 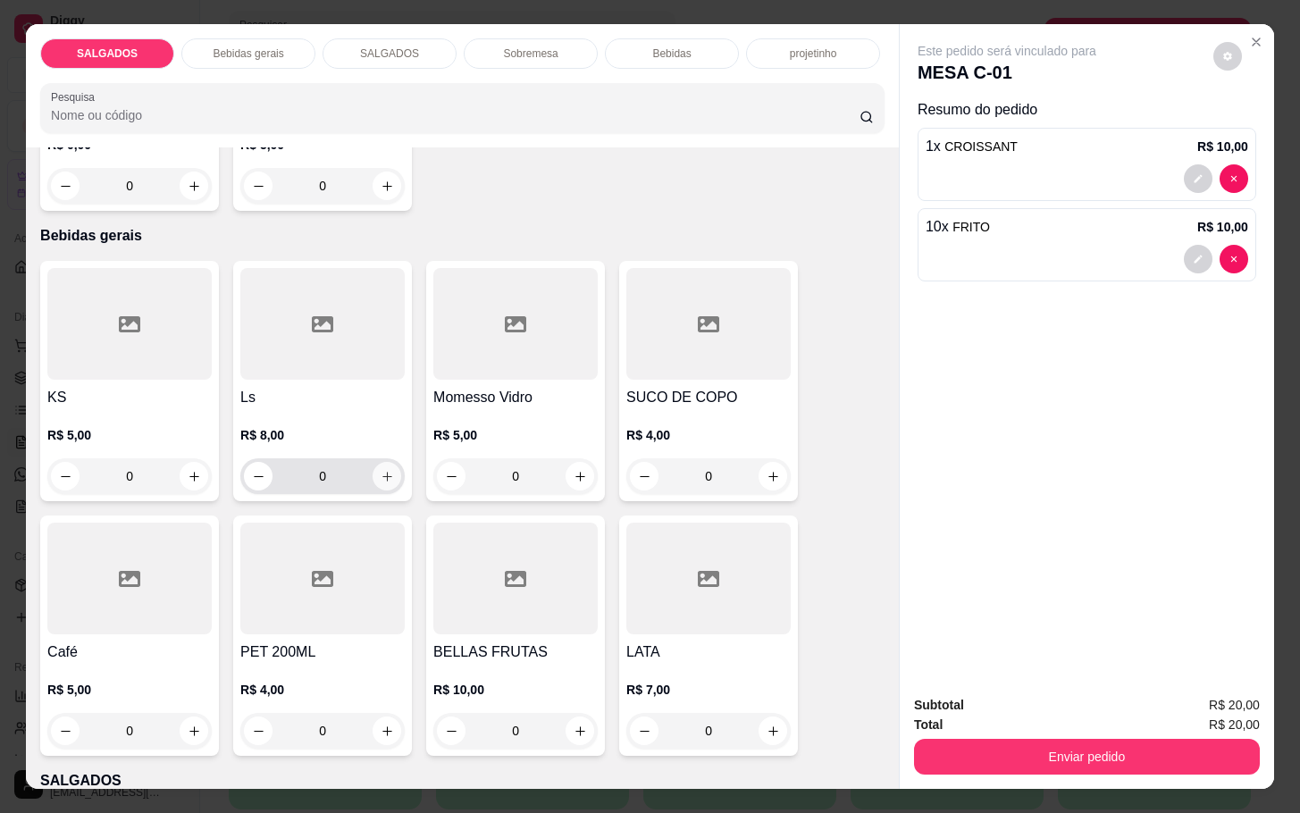 I want to click on p: Sobremesa, so click(x=530, y=54).